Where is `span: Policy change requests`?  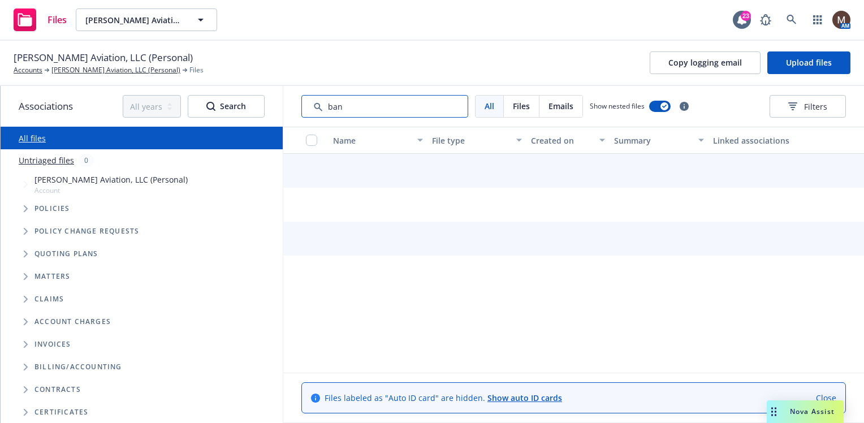
span: Policy change requests is located at coordinates (87, 231).